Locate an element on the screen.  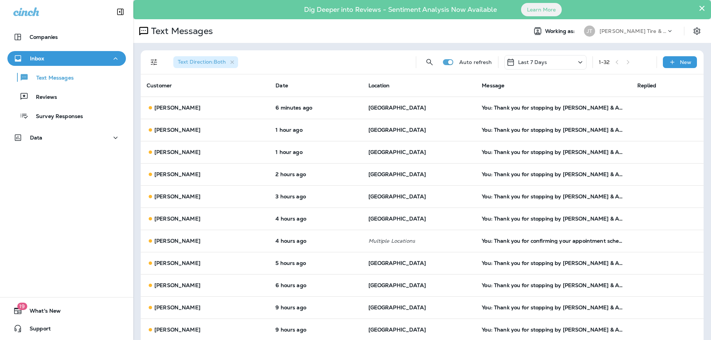
button: Data is located at coordinates (67, 138).